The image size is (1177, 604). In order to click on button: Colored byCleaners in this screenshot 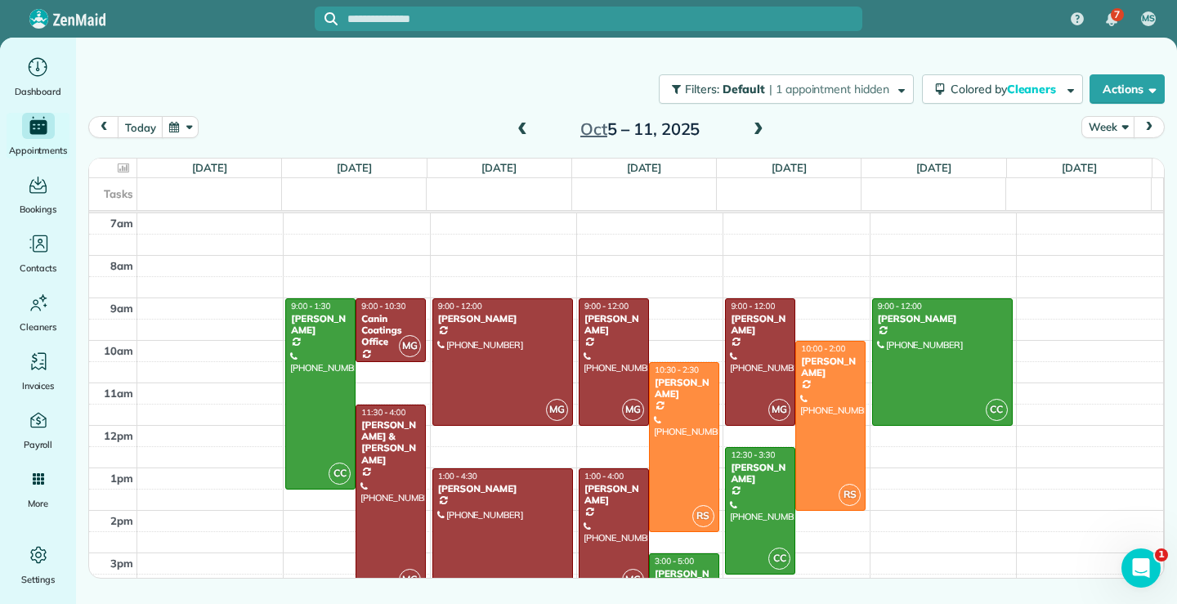, I will do `click(1002, 89)`.